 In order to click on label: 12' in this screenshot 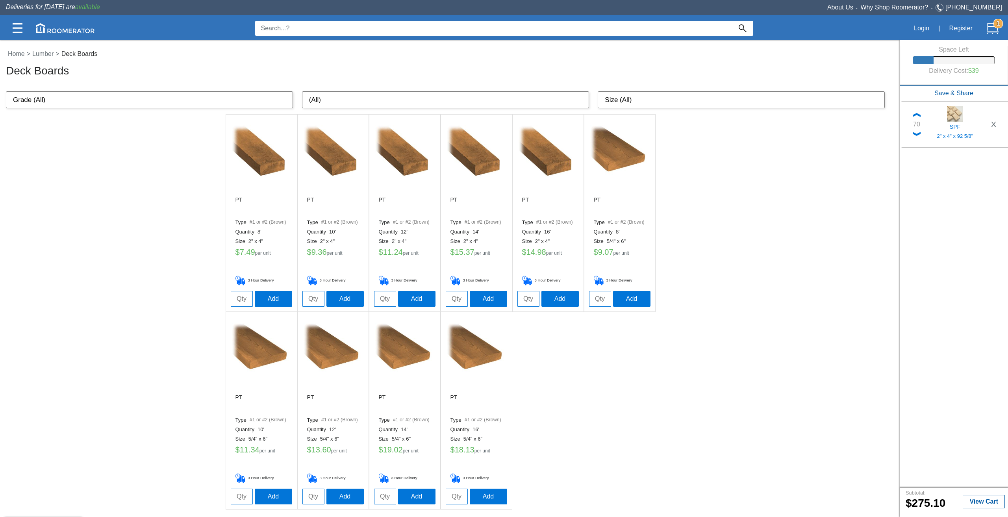, I will do `click(334, 430)`.